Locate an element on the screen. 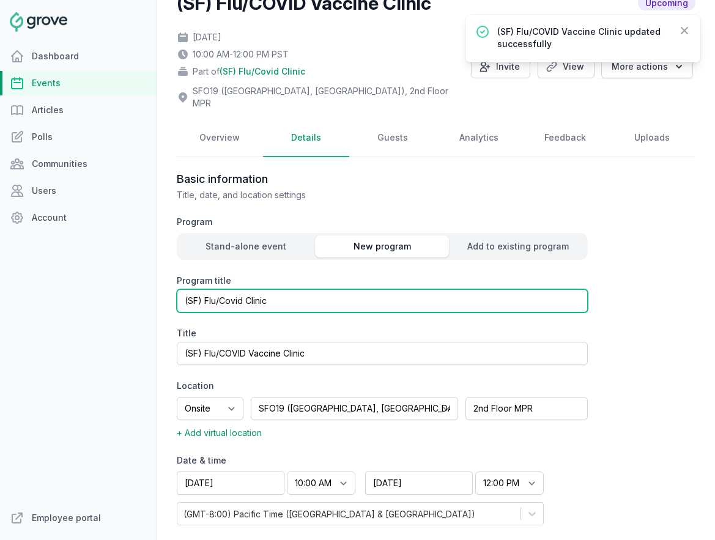 The height and width of the screenshot is (540, 715). div: Add to existing program is located at coordinates (518, 247).